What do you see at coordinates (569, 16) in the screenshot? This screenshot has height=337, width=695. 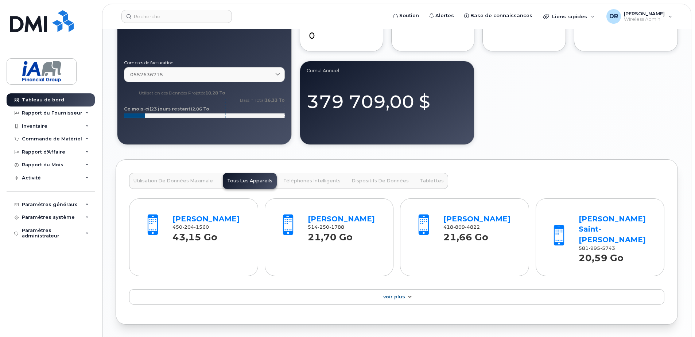 I see `div: Liens rapides` at bounding box center [569, 16].